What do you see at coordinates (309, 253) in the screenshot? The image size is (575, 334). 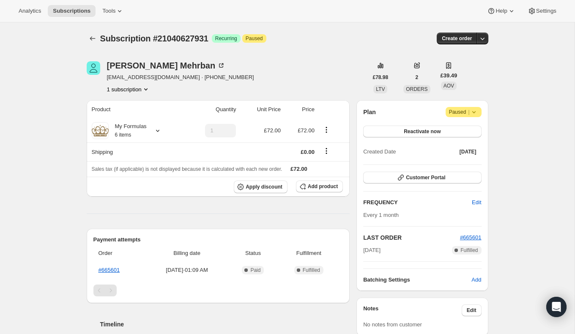 I see `span: Fulfillment` at bounding box center [309, 253].